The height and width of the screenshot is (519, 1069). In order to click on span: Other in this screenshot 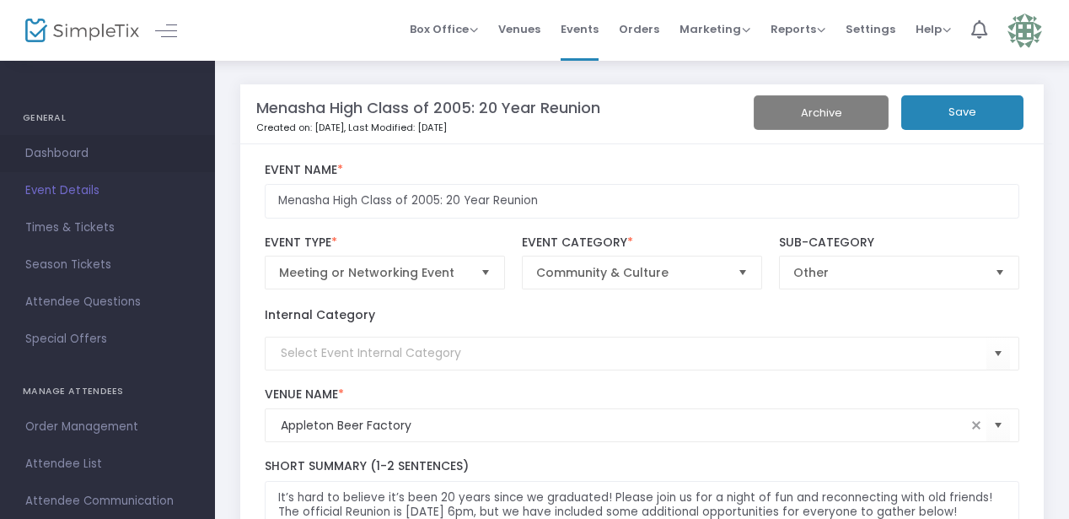, I will do `click(888, 272)`.